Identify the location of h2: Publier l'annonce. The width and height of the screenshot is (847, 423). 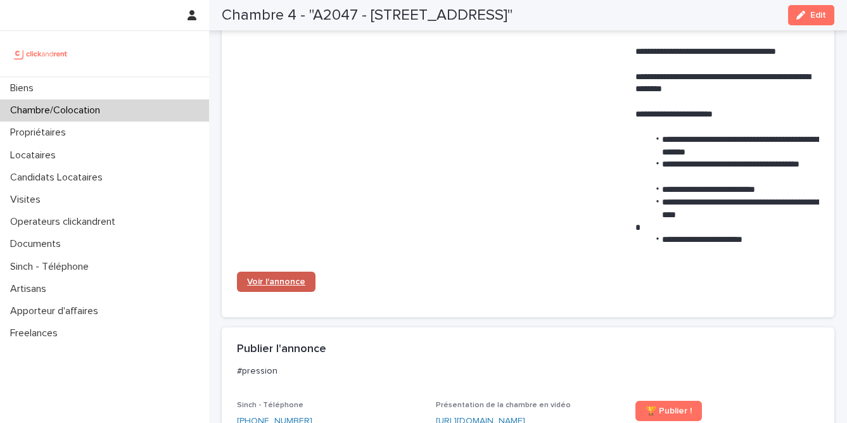
(281, 350).